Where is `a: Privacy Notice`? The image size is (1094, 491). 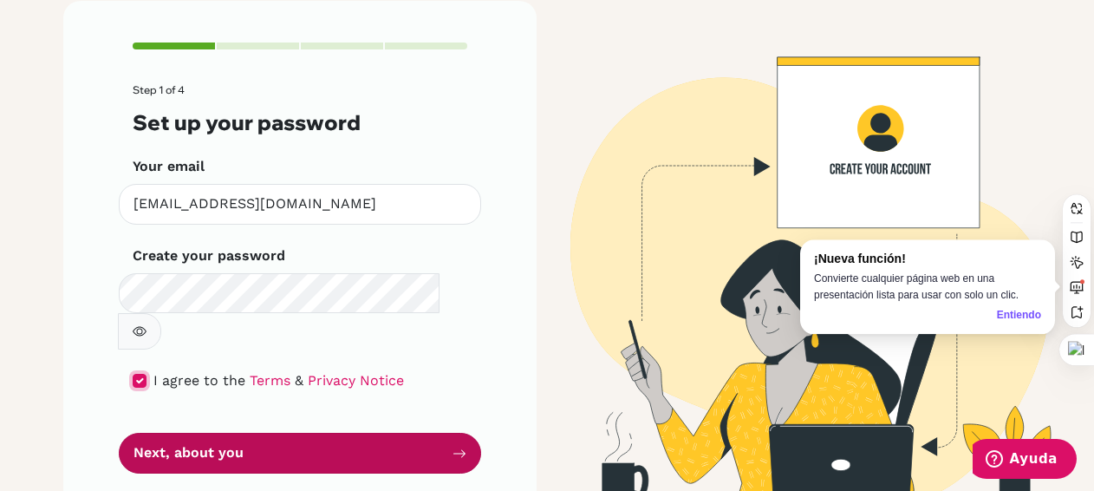
a: Privacy Notice is located at coordinates (355, 380).